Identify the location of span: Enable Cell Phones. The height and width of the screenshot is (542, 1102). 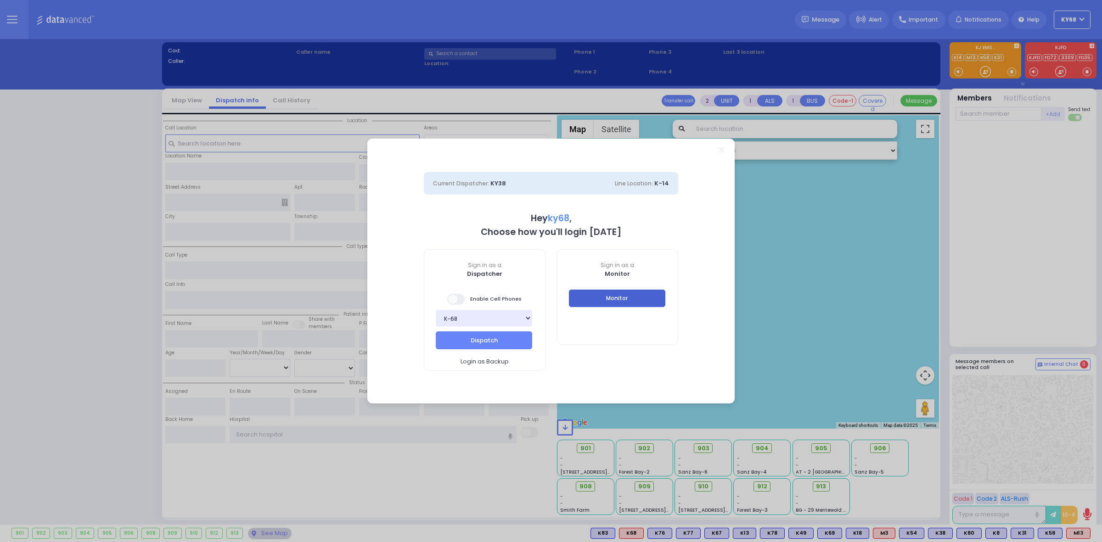
(484, 299).